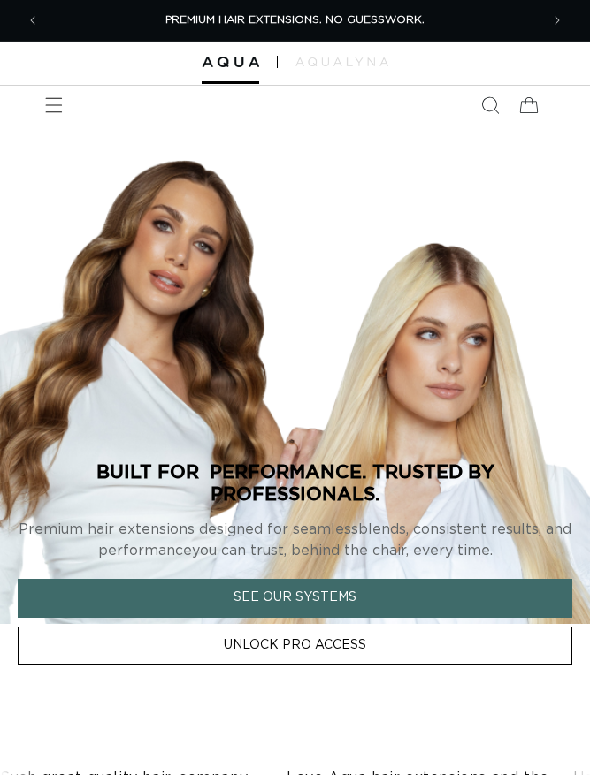 The height and width of the screenshot is (775, 590). What do you see at coordinates (294, 645) in the screenshot?
I see `a: Unlock Pro Access` at bounding box center [294, 645].